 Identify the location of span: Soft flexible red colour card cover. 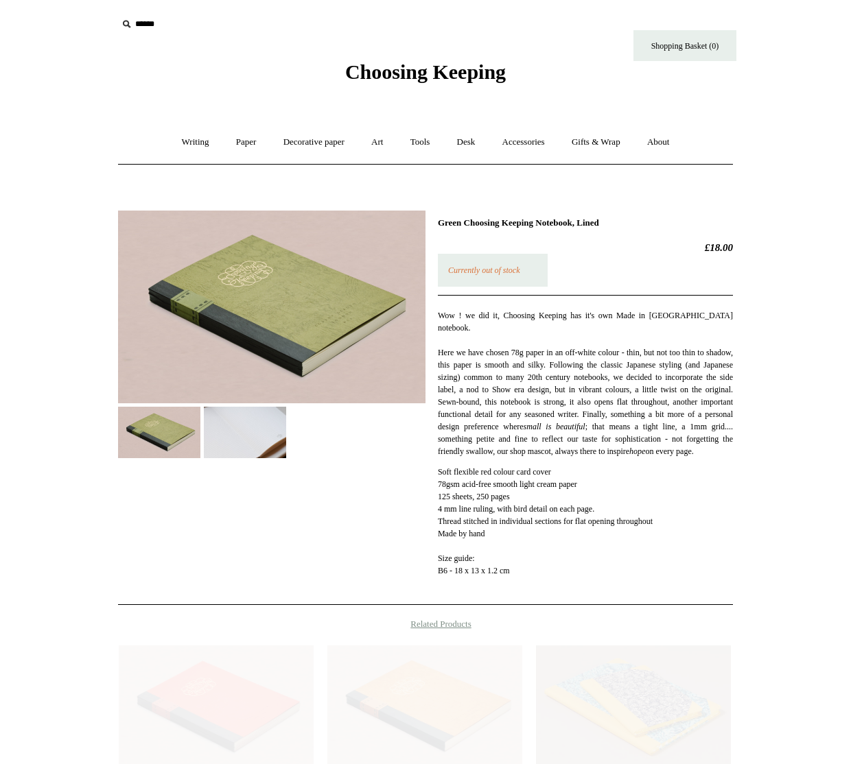
(494, 472).